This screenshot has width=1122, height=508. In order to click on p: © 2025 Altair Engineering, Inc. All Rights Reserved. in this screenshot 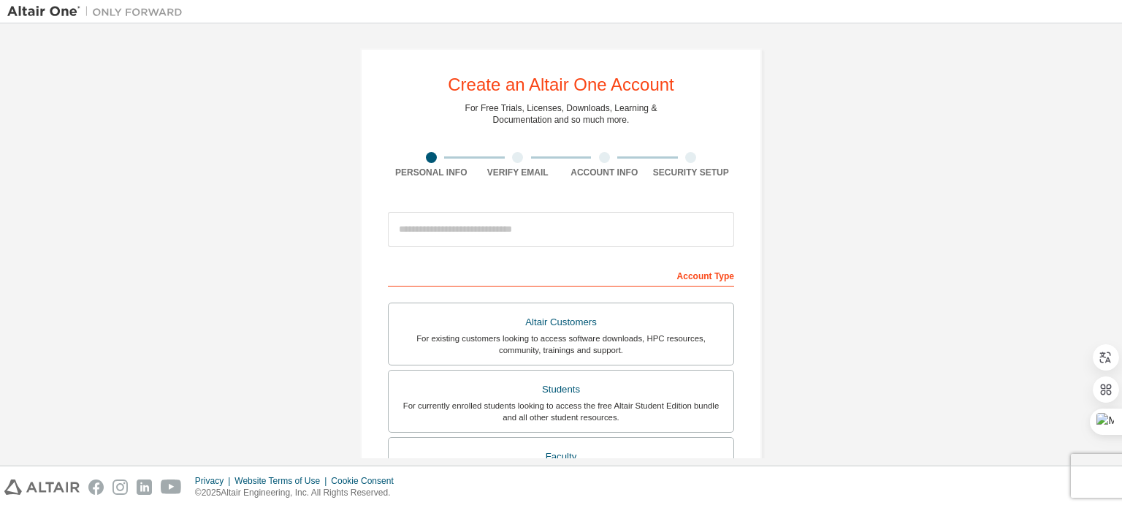, I will do `click(299, 492)`.